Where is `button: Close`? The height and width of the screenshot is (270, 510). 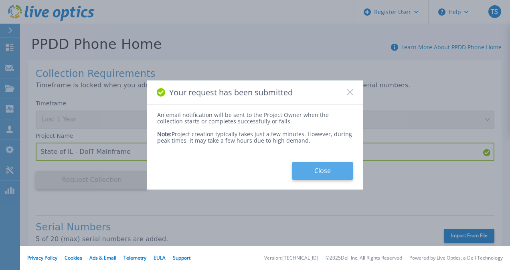 button: Close is located at coordinates (322, 171).